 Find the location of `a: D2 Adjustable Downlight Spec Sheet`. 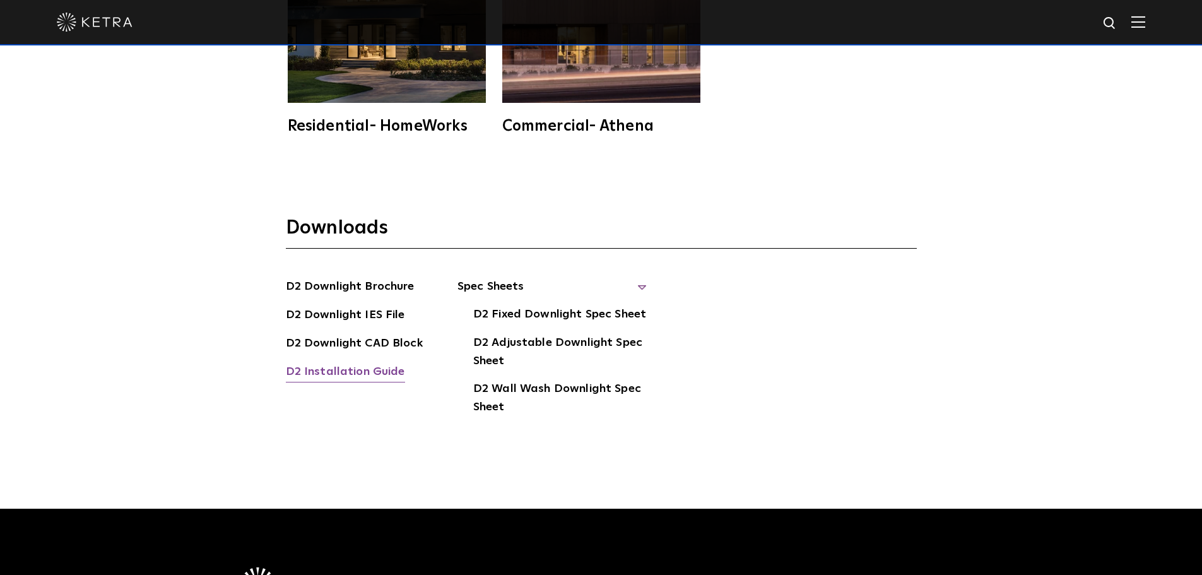

a: D2 Adjustable Downlight Spec Sheet is located at coordinates (560, 353).